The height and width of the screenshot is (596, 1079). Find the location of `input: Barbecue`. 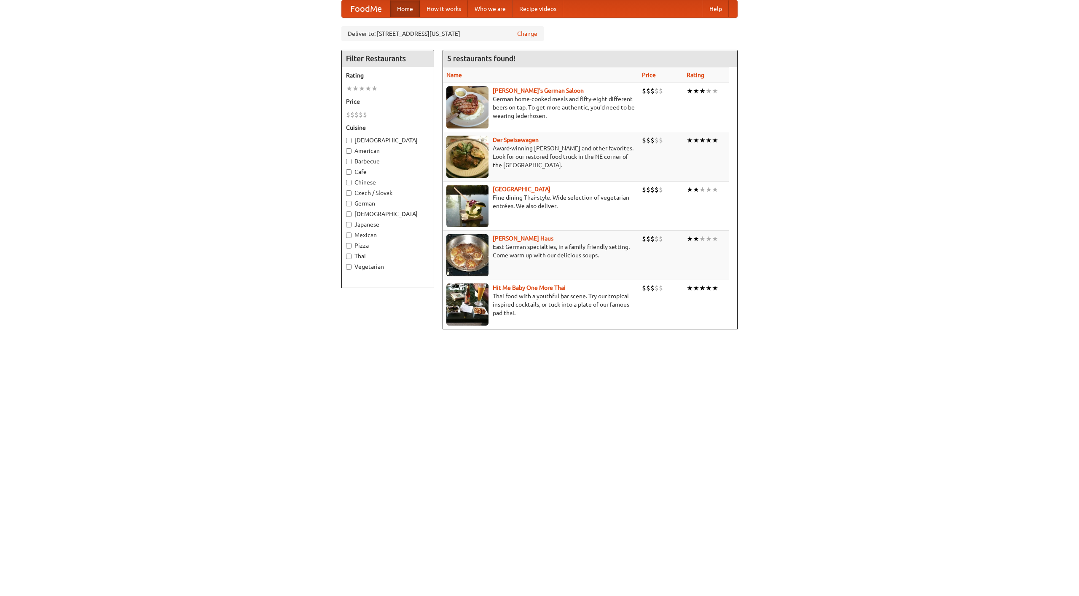

input: Barbecue is located at coordinates (348, 161).